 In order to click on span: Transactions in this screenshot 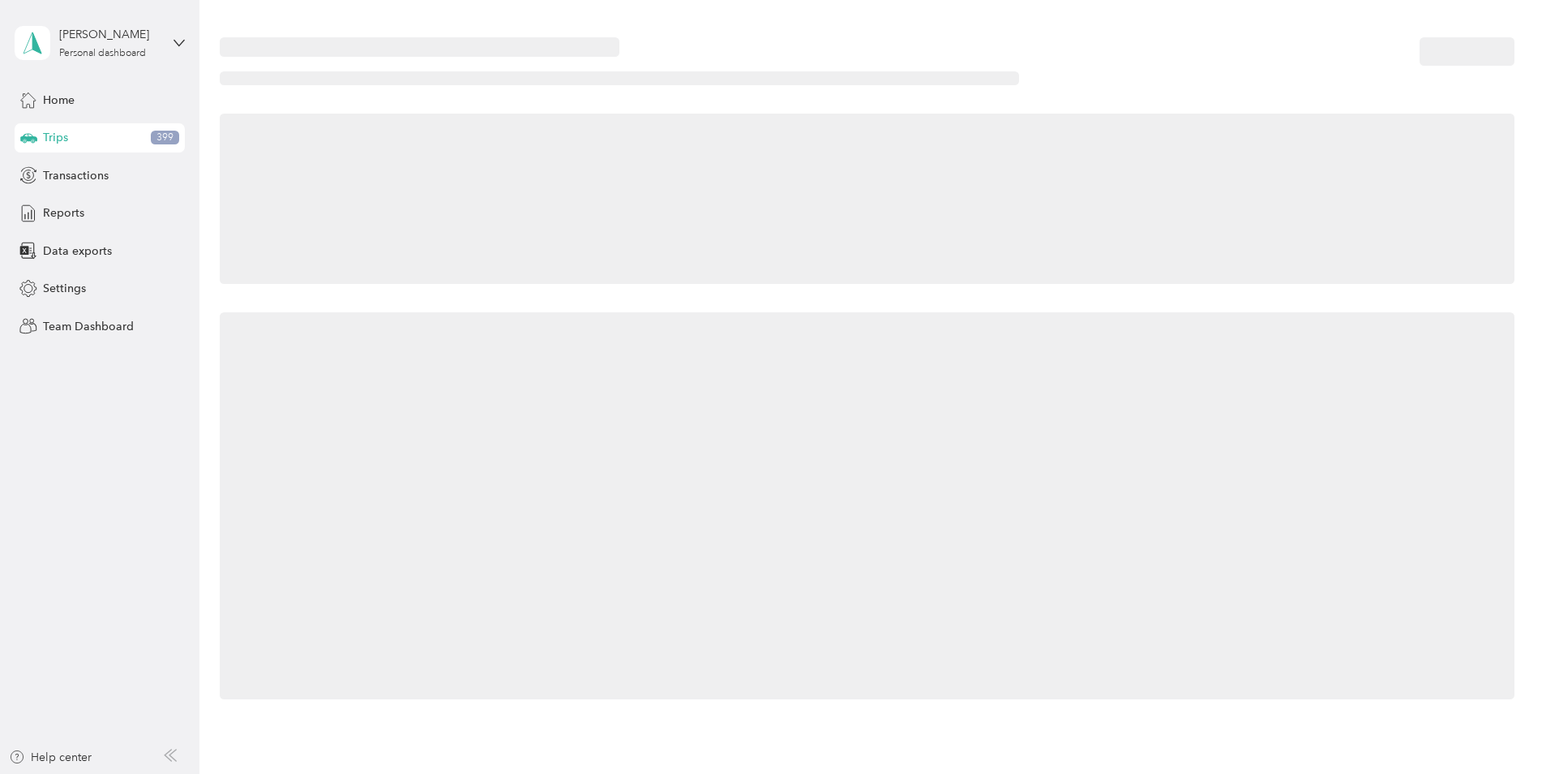, I will do `click(75, 175)`.